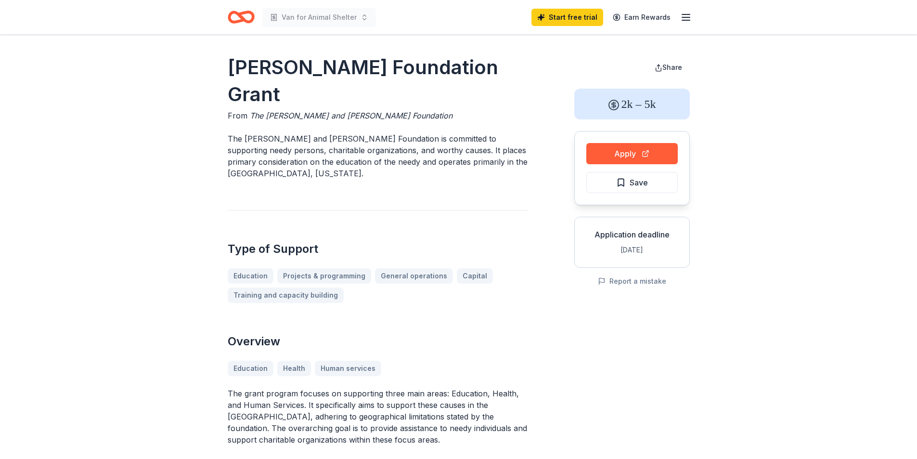 This screenshot has height=459, width=917. Describe the element at coordinates (632, 104) in the screenshot. I see `div: 2k – 5k` at that location.